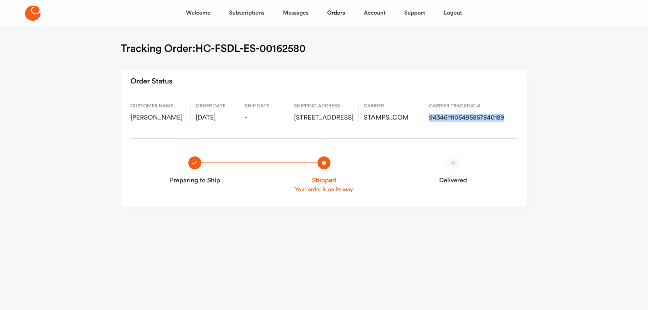  Describe the element at coordinates (195, 181) in the screenshot. I see `strong: Preparing to Ship` at that location.